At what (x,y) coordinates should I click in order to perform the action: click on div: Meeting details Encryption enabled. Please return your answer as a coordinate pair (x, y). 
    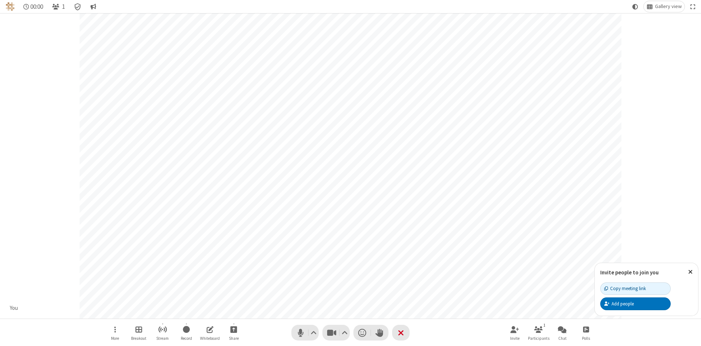
    Looking at the image, I should click on (78, 7).